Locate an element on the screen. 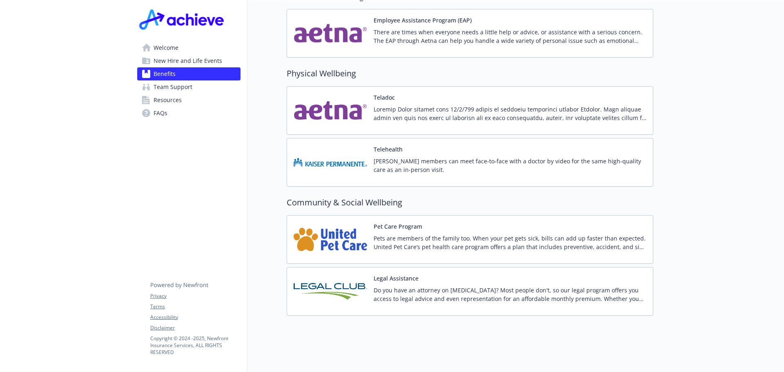 This screenshot has width=784, height=372. button: Legal Assistance is located at coordinates (396, 278).